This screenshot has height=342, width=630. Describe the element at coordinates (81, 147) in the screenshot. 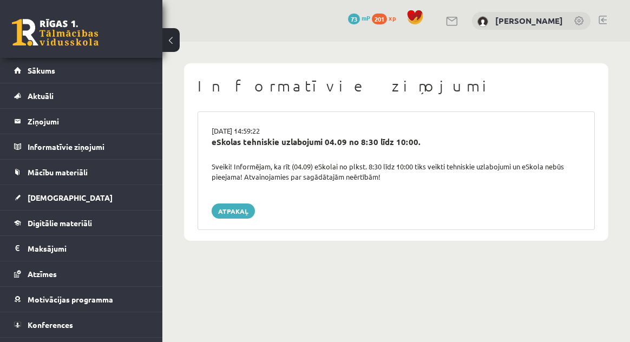

I see `a: Informatīvie ziņojumi` at that location.